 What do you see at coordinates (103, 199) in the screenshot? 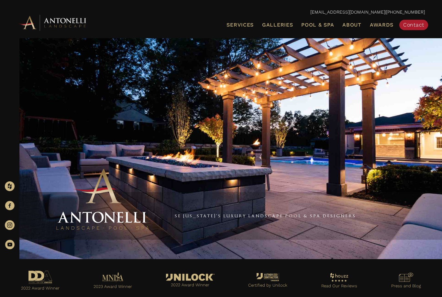
I see `img: Antonelli Stacked Logo` at bounding box center [103, 199].